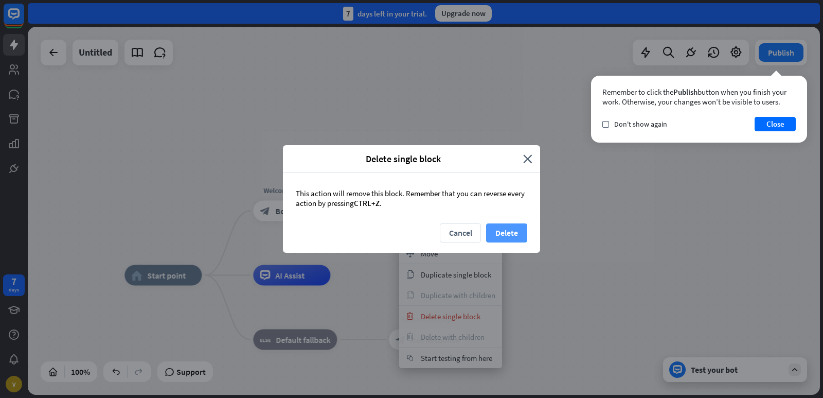  I want to click on span: Don't show again, so click(640, 124).